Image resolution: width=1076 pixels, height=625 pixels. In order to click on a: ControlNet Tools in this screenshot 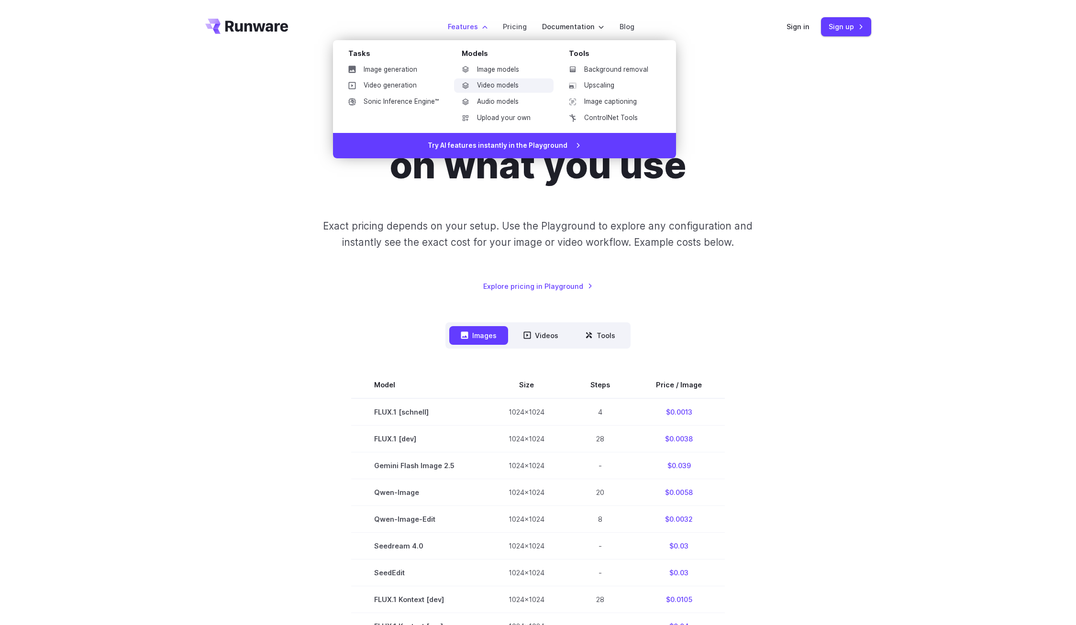, I will do `click(611, 118)`.